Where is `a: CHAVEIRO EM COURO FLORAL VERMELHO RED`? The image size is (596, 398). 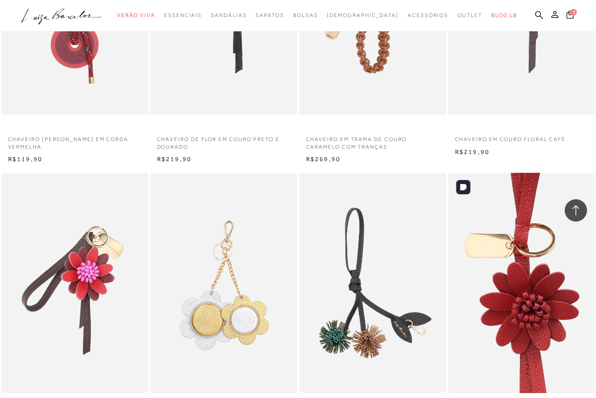
a: CHAVEIRO EM COURO FLORAL VERMELHO RED is located at coordinates (522, 283).